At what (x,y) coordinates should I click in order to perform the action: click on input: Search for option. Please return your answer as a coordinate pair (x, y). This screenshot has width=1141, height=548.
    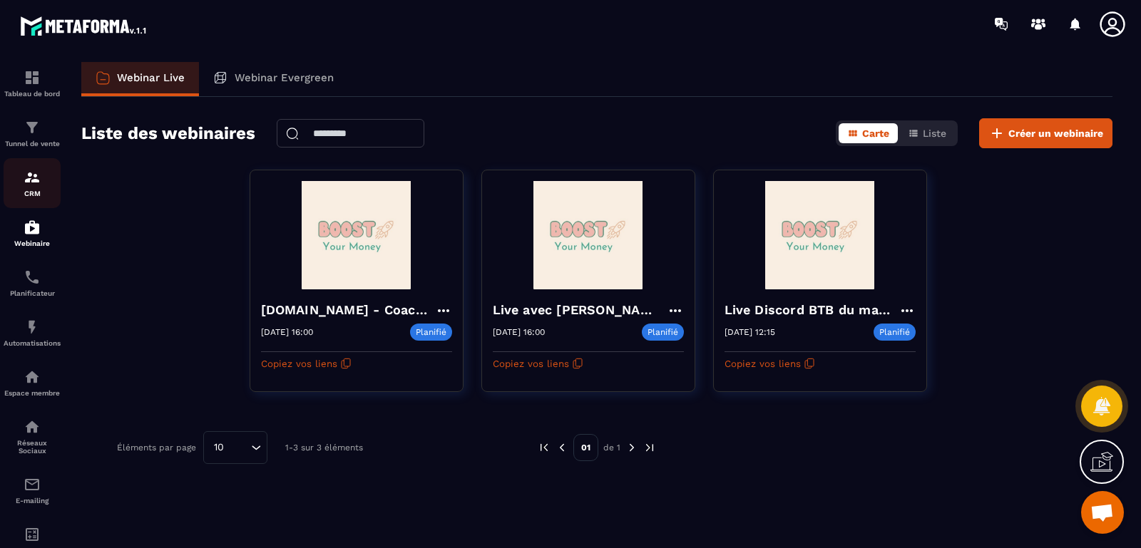
    Looking at the image, I should click on (238, 448).